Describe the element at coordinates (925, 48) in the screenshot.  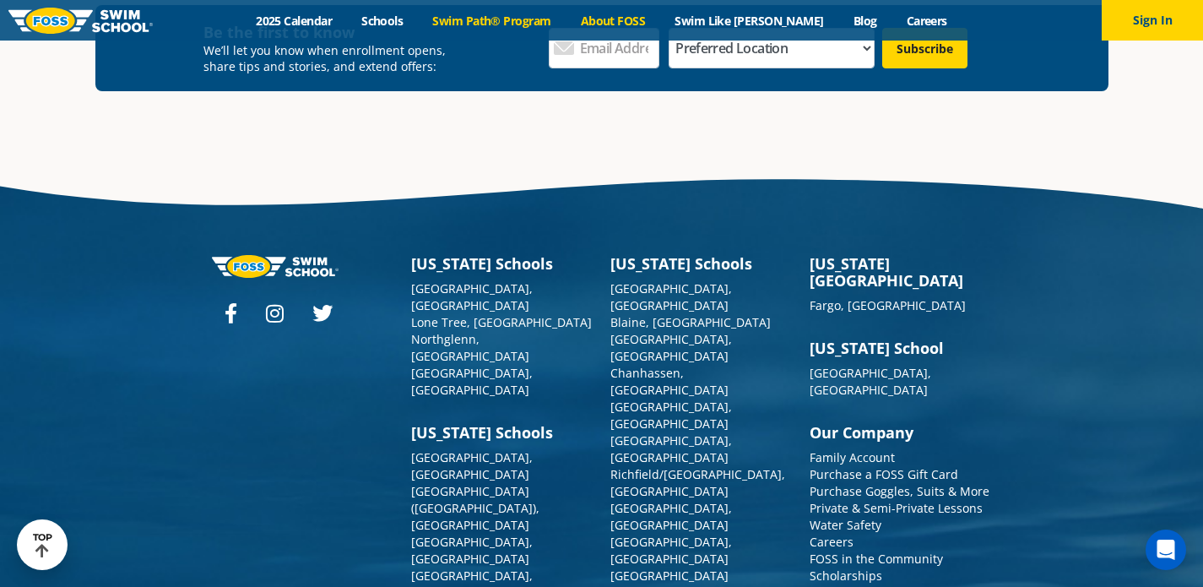
I see `input: Subscribe` at that location.